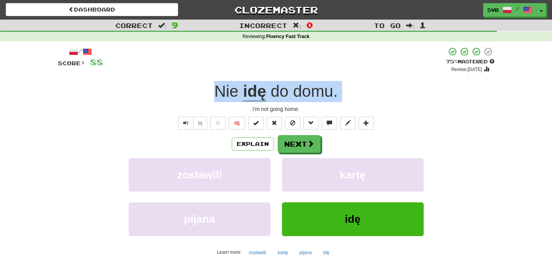  Describe the element at coordinates (254, 92) in the screenshot. I see `strong: idę` at that location.